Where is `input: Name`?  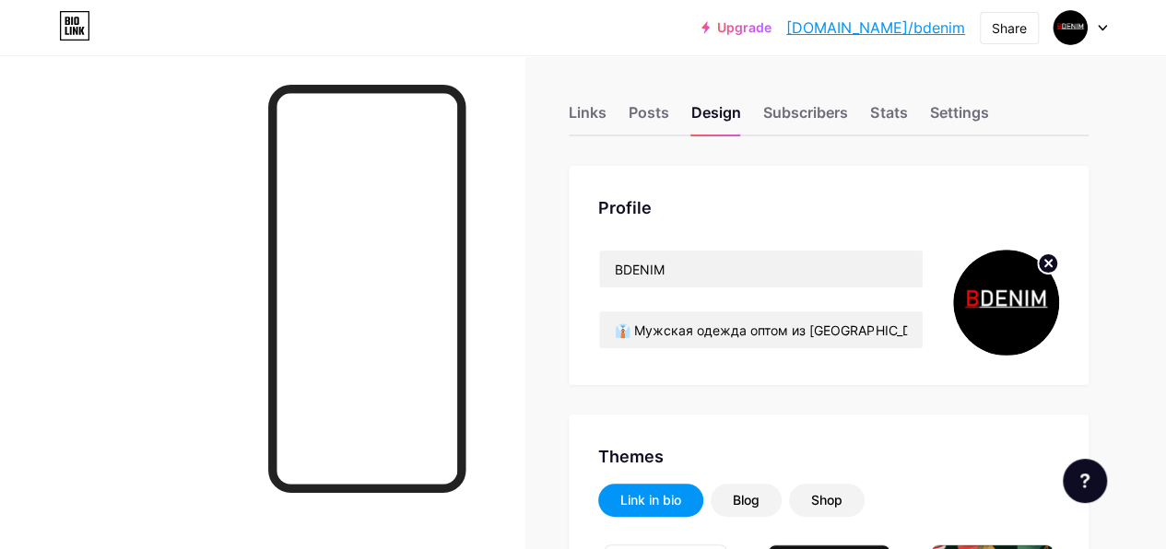 input: Name is located at coordinates (760, 269).